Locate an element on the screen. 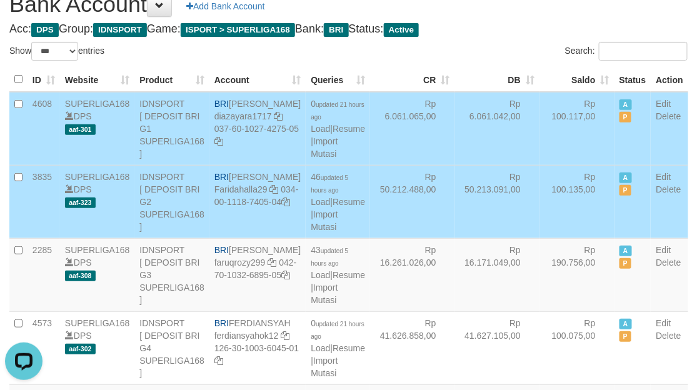 The height and width of the screenshot is (390, 697). td: FERDIANSYAH 126-30-1003-6045-01 is located at coordinates (257, 347).